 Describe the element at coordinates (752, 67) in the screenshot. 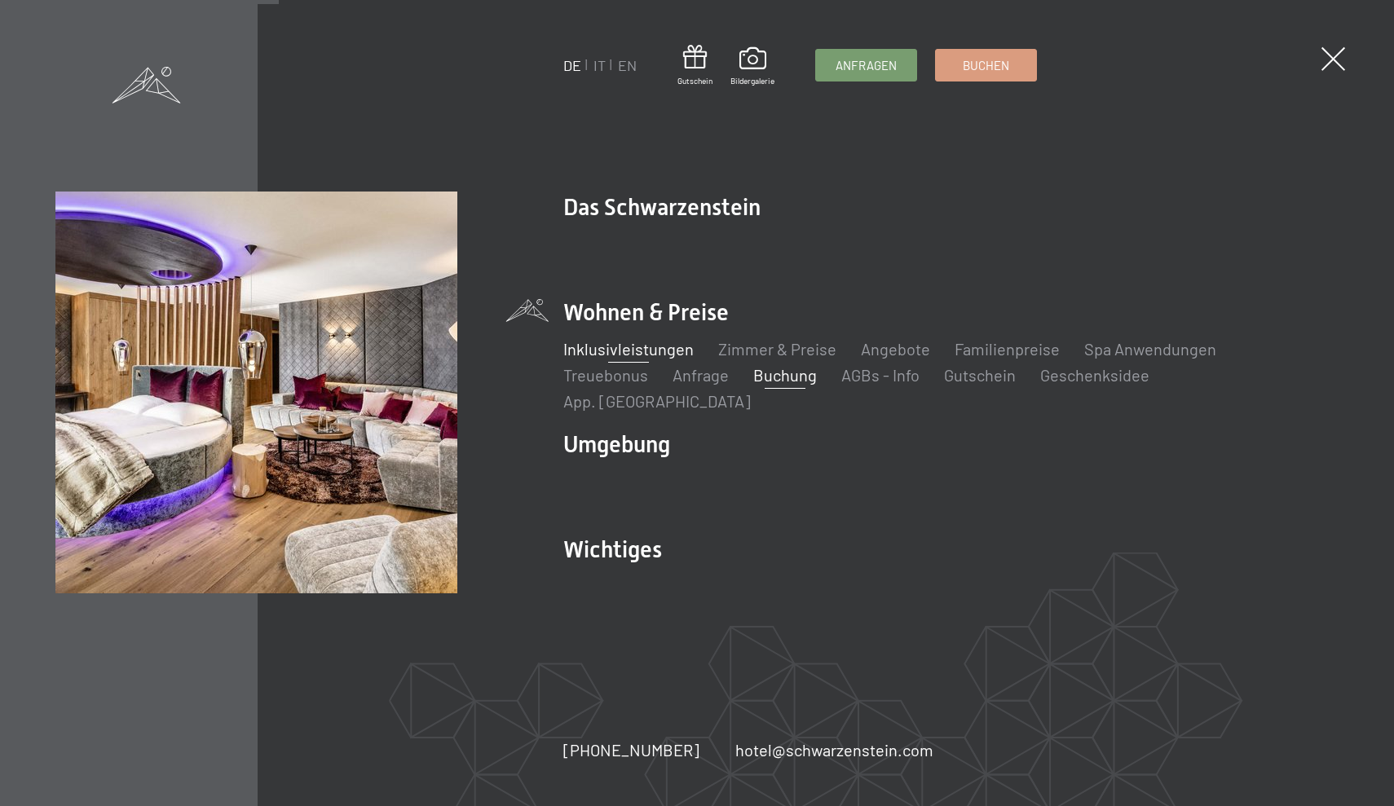

I see `a: Bildergalerie` at that location.